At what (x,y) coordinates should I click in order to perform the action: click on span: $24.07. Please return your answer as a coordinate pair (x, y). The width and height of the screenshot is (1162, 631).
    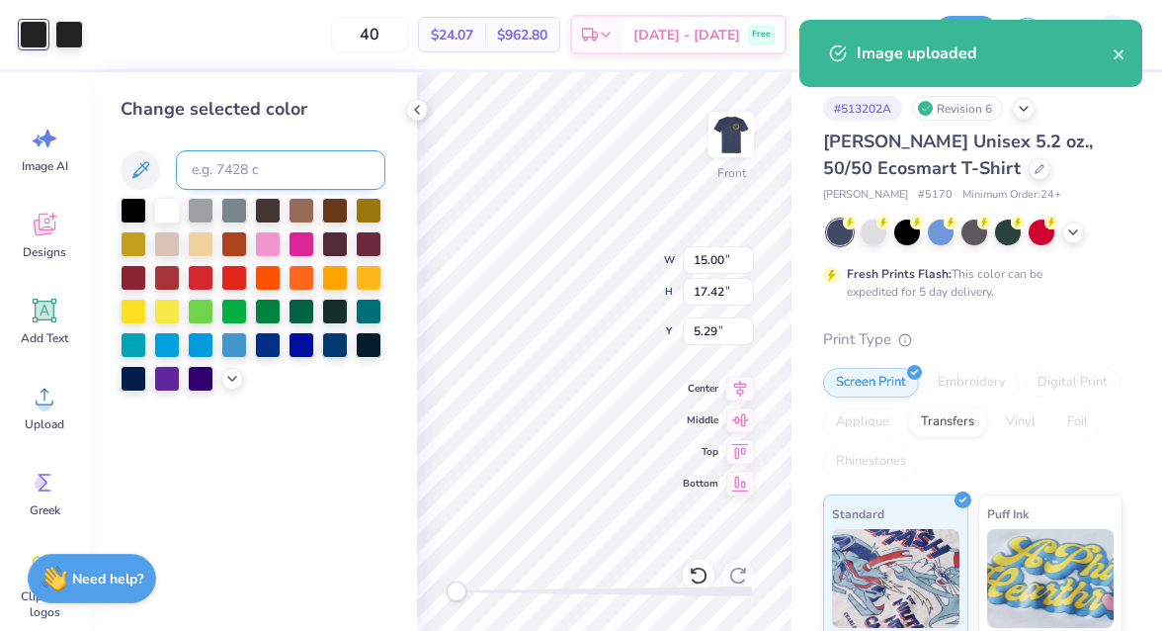
    Looking at the image, I should click on (452, 35).